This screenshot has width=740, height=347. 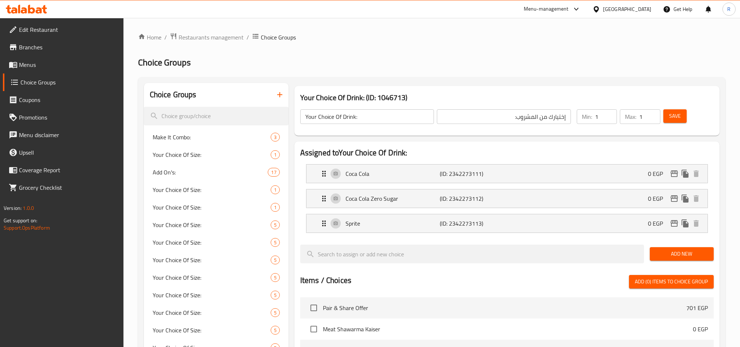 I want to click on p: Coca Cola Zero Sugar, so click(x=393, y=198).